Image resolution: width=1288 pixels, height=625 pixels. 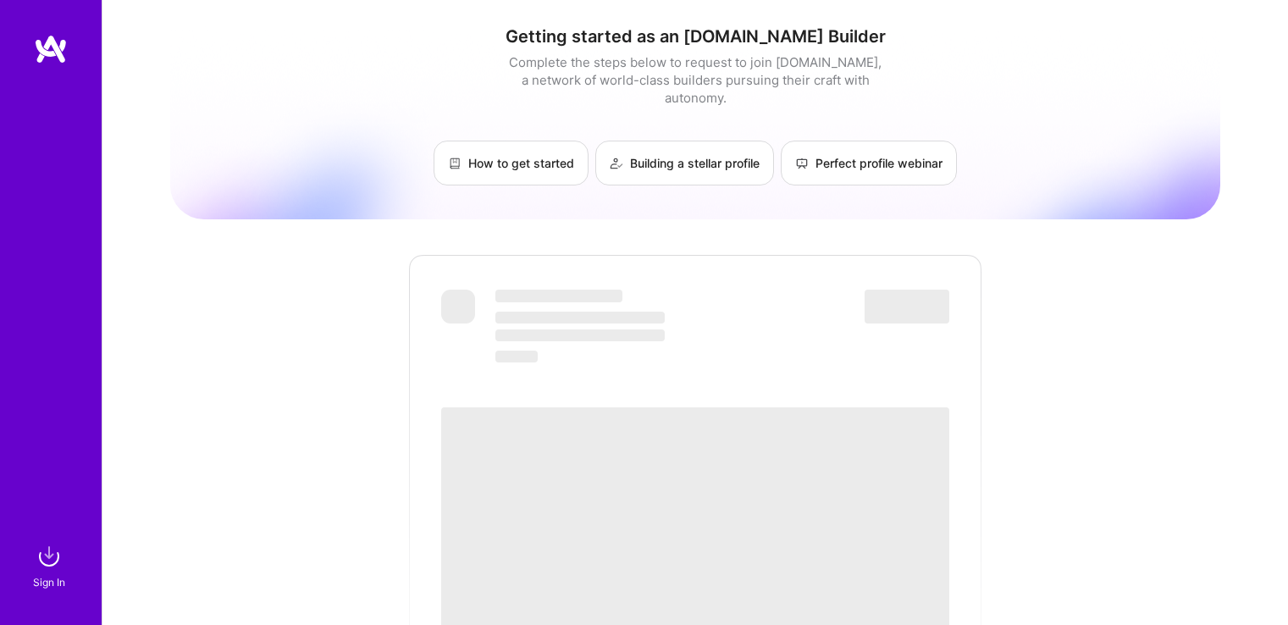 I want to click on a: How to get started, so click(x=511, y=163).